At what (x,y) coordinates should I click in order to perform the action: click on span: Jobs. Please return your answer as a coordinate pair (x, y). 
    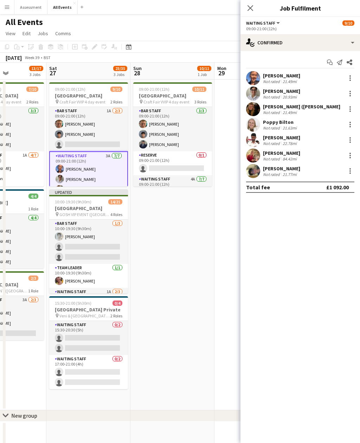
    Looking at the image, I should click on (43, 33).